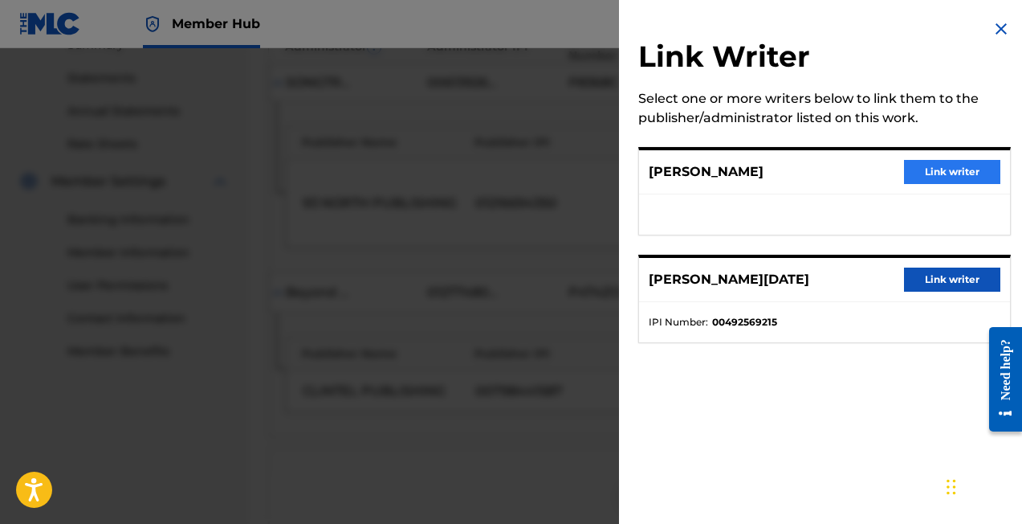 The width and height of the screenshot is (1022, 524). Describe the element at coordinates (825, 59) in the screenshot. I see `h2: Link Writer` at that location.